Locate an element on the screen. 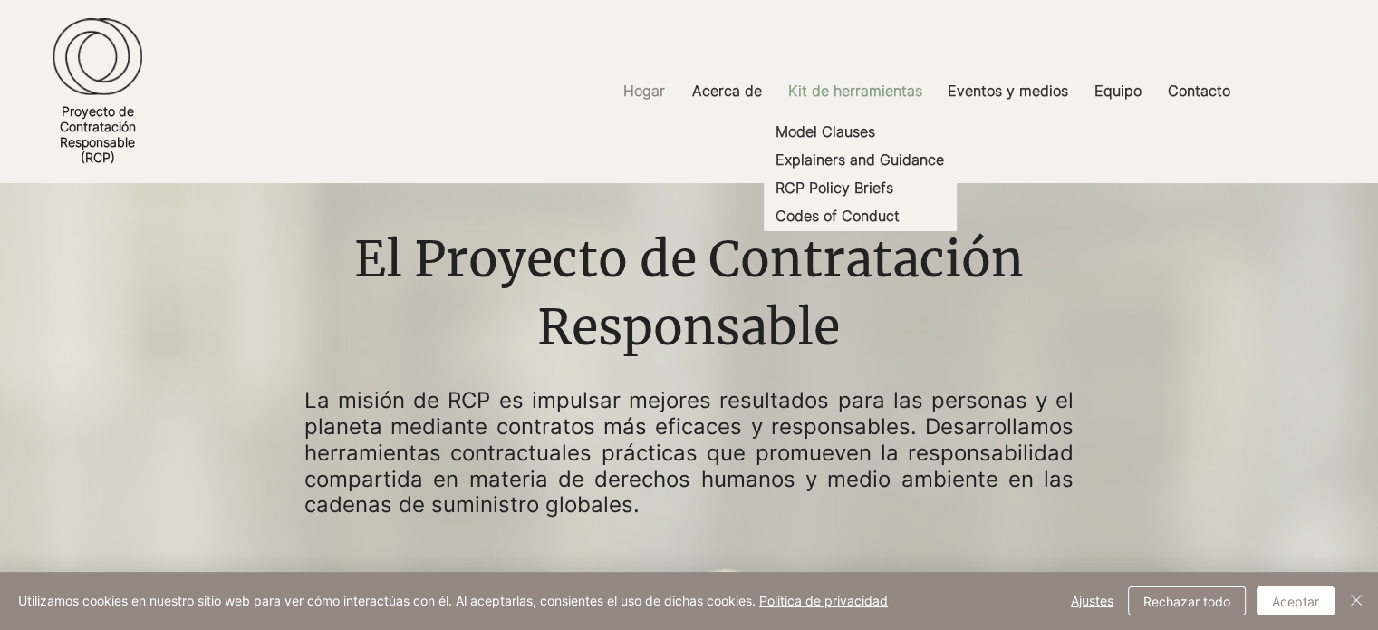  p: Codes of Conduct is located at coordinates (837, 216).